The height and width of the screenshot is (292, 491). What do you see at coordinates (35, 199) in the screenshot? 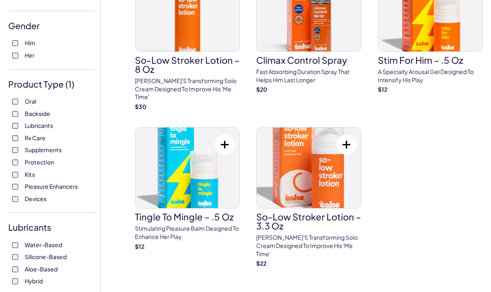
I see `span: Devices` at bounding box center [35, 199].